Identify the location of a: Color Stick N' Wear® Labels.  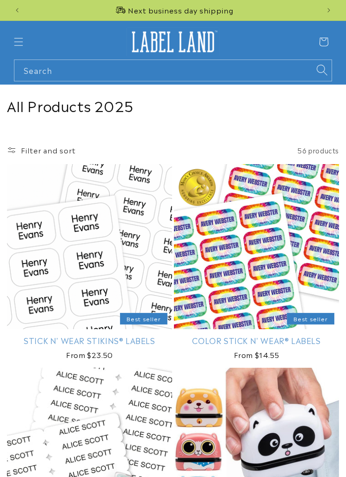
(256, 340).